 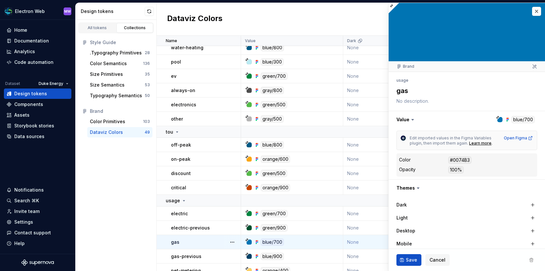 What do you see at coordinates (465, 91) in the screenshot?
I see `textarea: gas` at bounding box center [465, 91].